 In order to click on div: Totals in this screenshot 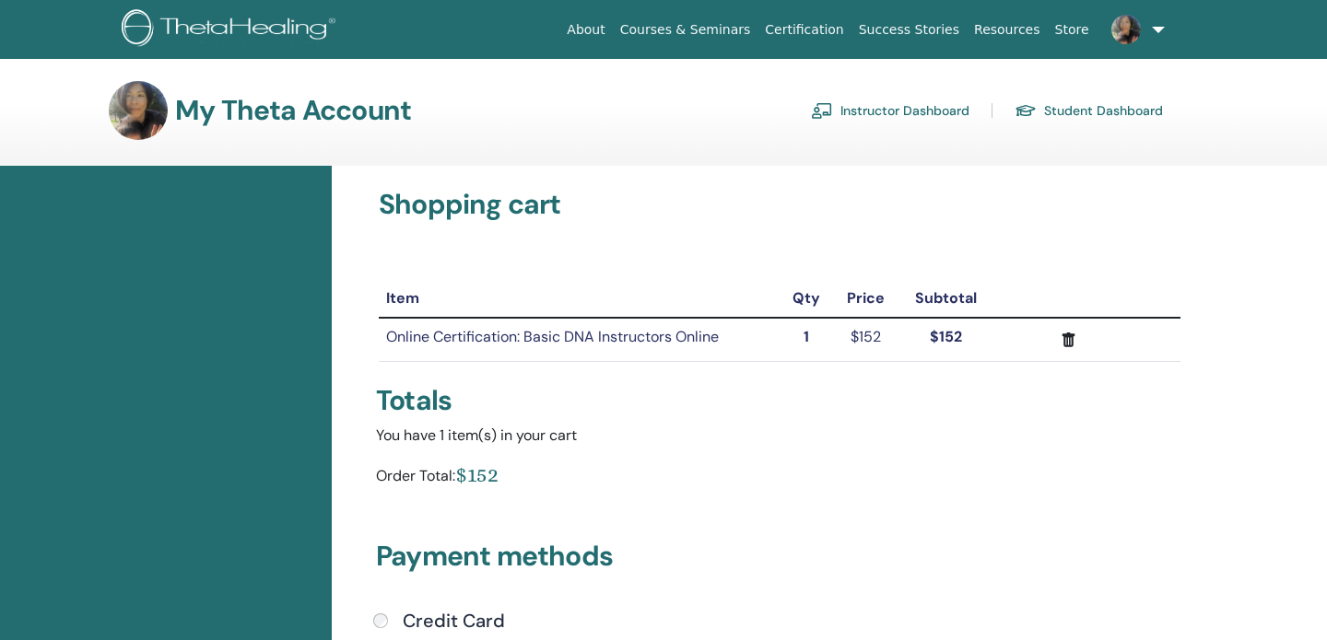, I will do `click(780, 401)`.